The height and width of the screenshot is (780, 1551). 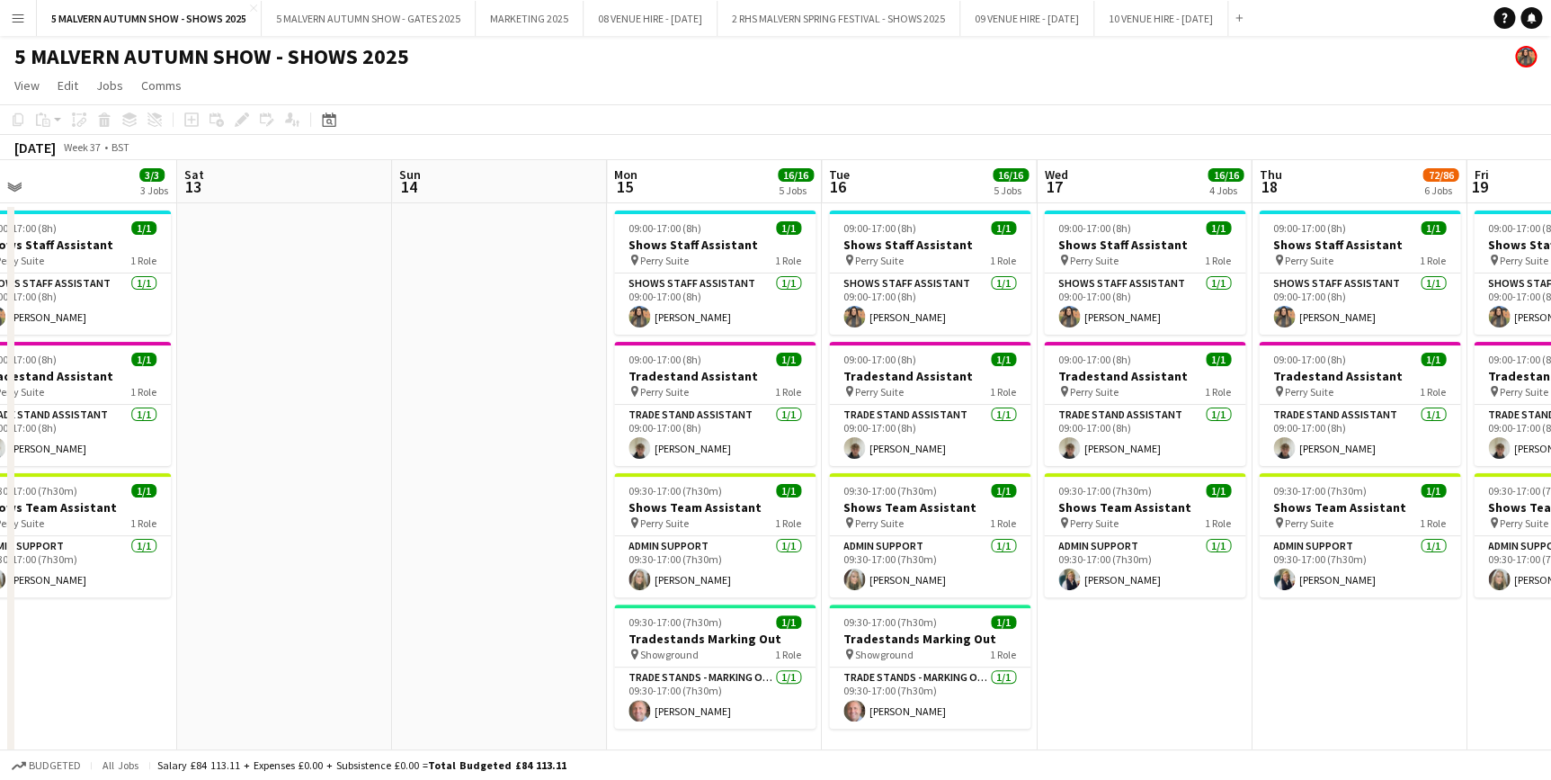 I want to click on span: Thu, so click(x=1270, y=174).